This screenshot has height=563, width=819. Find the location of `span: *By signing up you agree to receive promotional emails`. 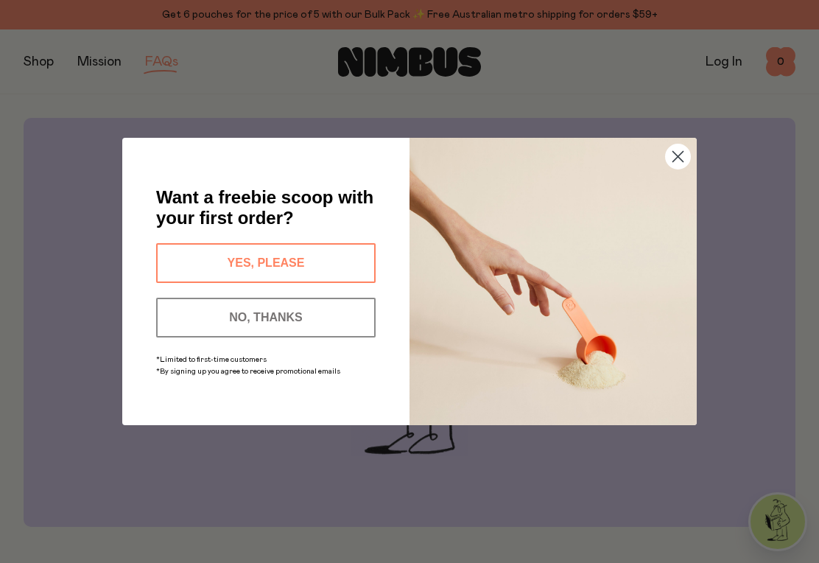

span: *By signing up you agree to receive promotional emails is located at coordinates (248, 371).